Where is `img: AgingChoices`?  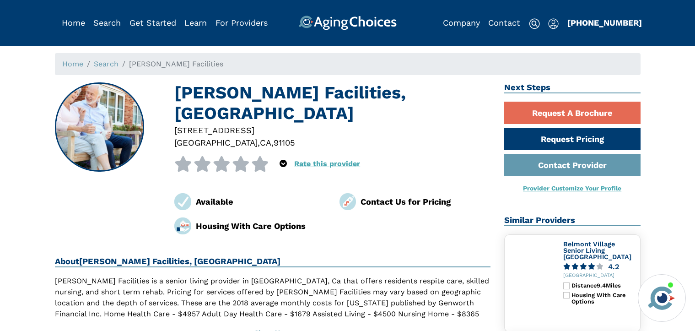 img: AgingChoices is located at coordinates (347, 23).